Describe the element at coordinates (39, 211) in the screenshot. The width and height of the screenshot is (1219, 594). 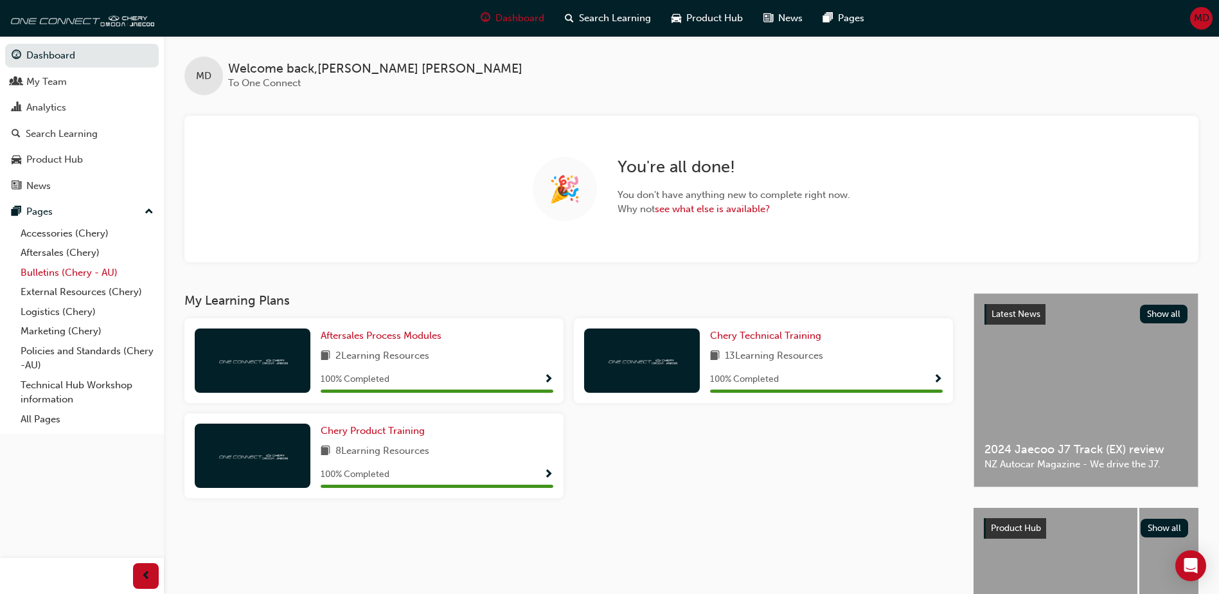
I see `div: Pages` at that location.